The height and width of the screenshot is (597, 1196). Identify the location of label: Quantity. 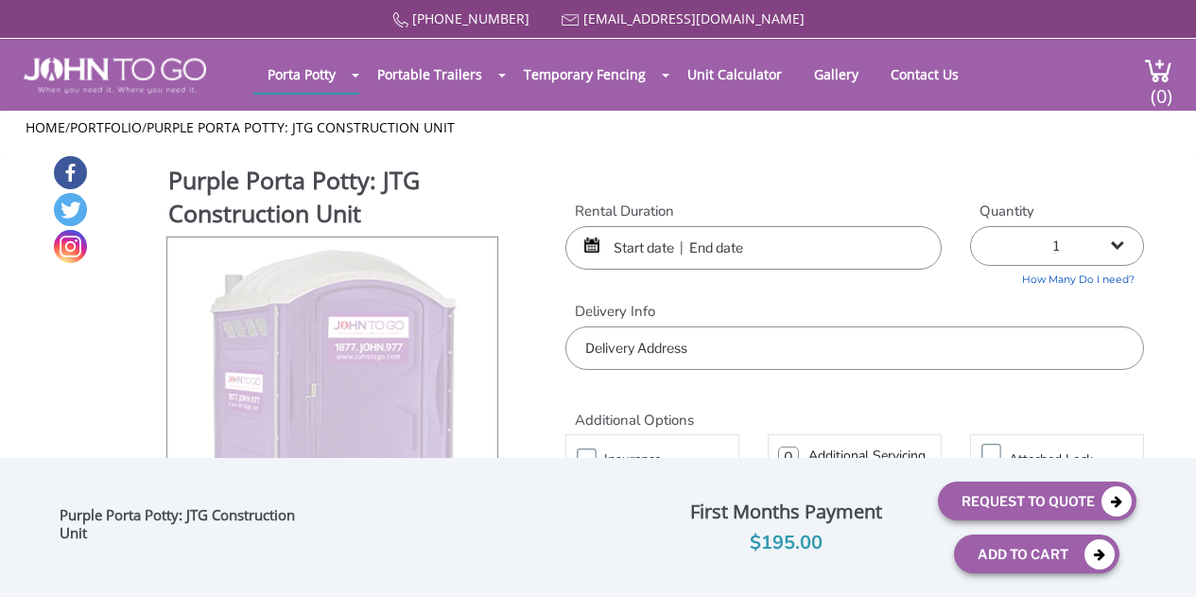
(1057, 211).